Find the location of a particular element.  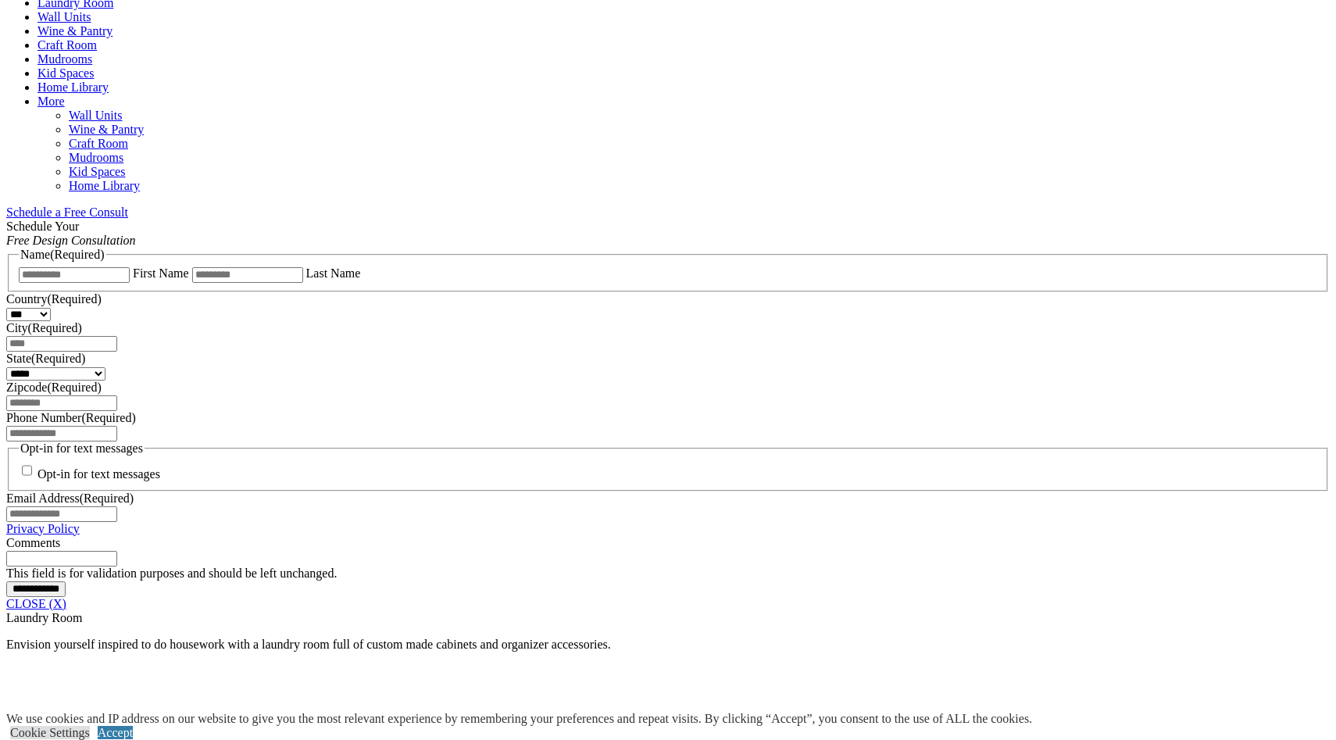

a: Cookie Settings is located at coordinates (50, 732).